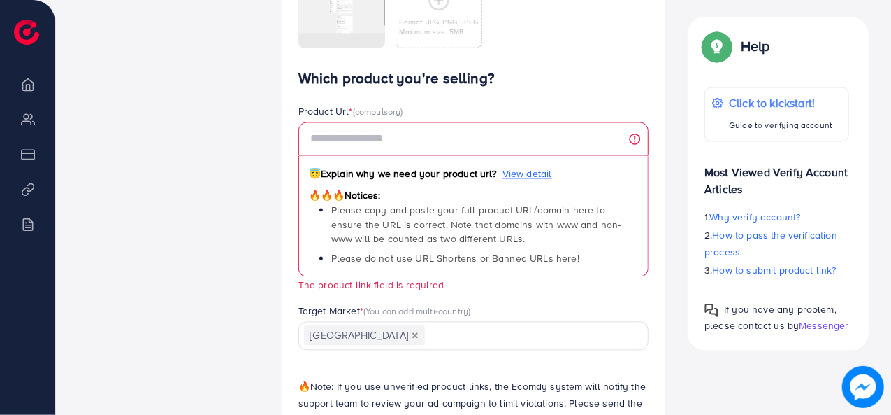  I want to click on p: Format: JPG, PNG, JPEG, so click(439, 22).